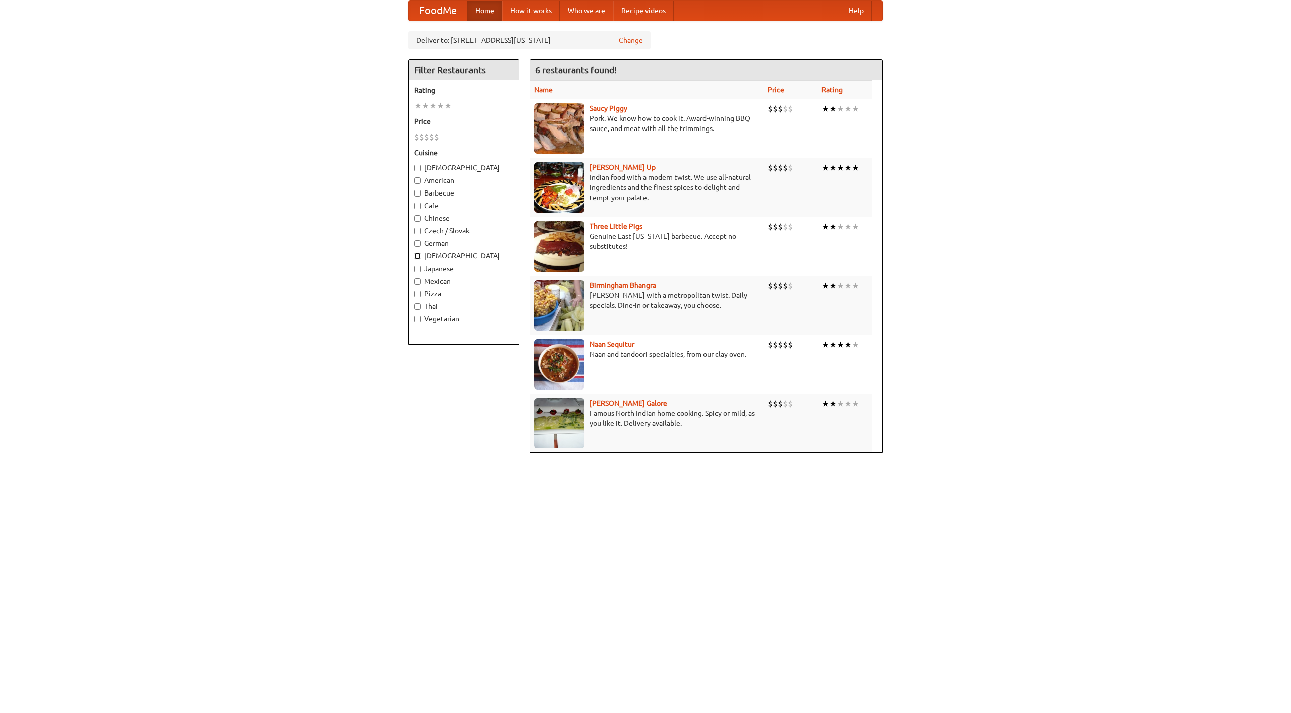 This screenshot has height=713, width=1291. What do you see at coordinates (631, 40) in the screenshot?
I see `a: Change` at bounding box center [631, 40].